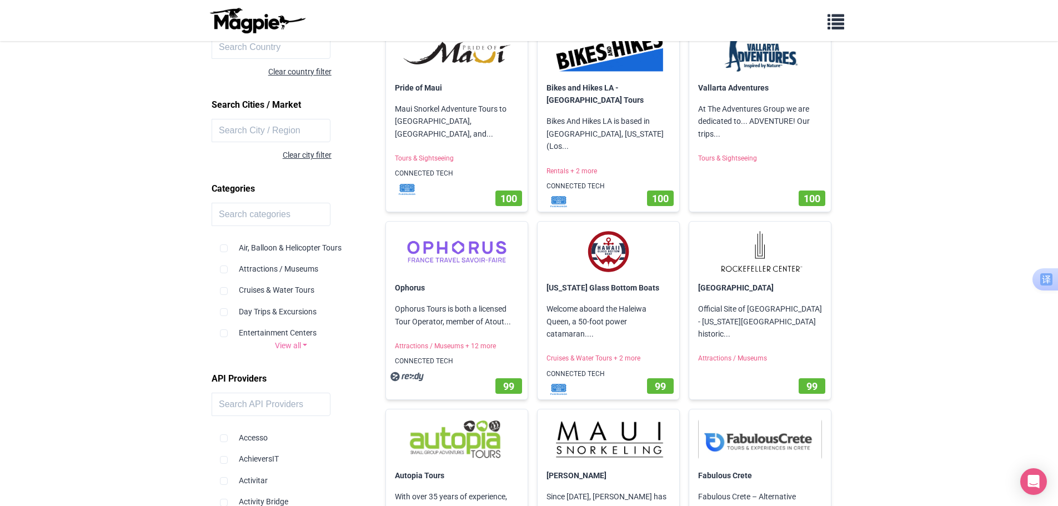 This screenshot has height=506, width=1058. Describe the element at coordinates (608, 321) in the screenshot. I see `p: Welcome aboard the Haleiwa Queen, a 50-foot power catamaran....` at that location.